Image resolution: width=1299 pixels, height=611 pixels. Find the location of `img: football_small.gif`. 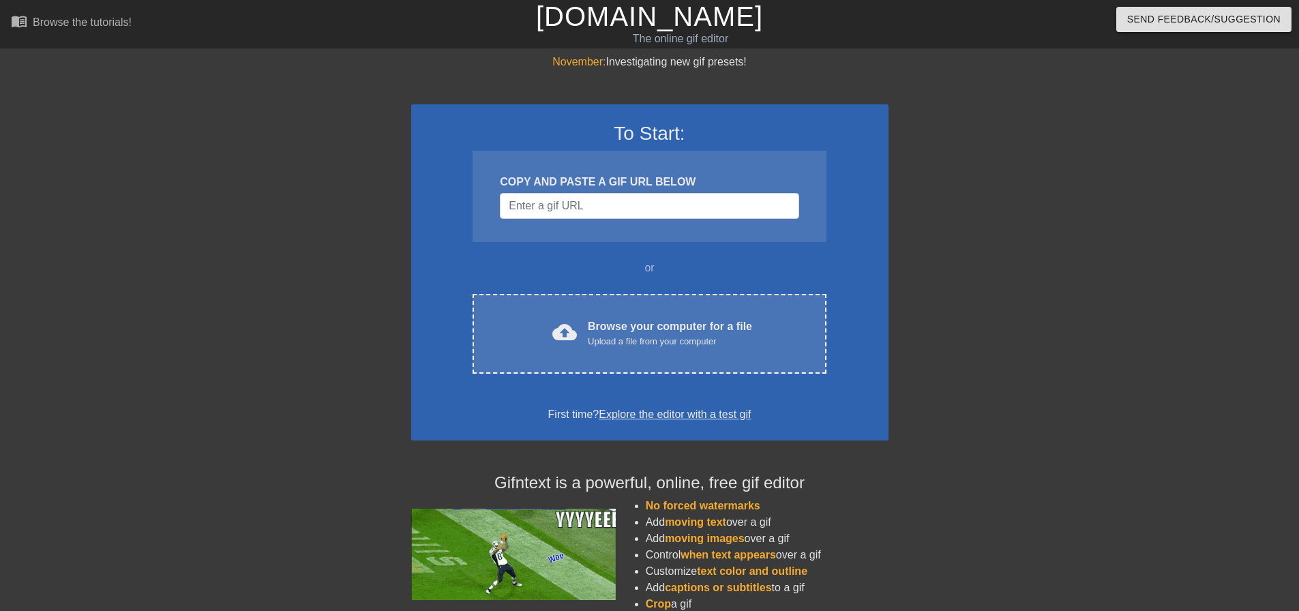

img: football_small.gif is located at coordinates (513, 554).